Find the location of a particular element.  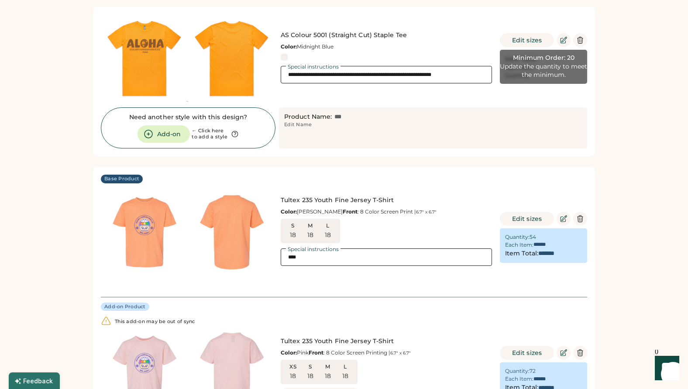

div: Pink : 8 Color Screen Printing | is located at coordinates (386, 353).